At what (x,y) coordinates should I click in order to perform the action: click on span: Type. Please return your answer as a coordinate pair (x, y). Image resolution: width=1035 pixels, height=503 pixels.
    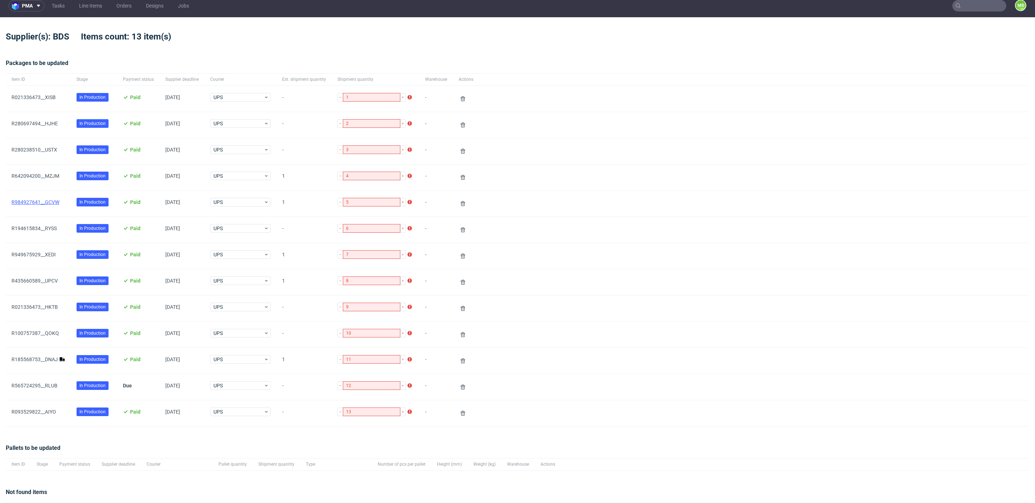
    Looking at the image, I should click on (336, 465).